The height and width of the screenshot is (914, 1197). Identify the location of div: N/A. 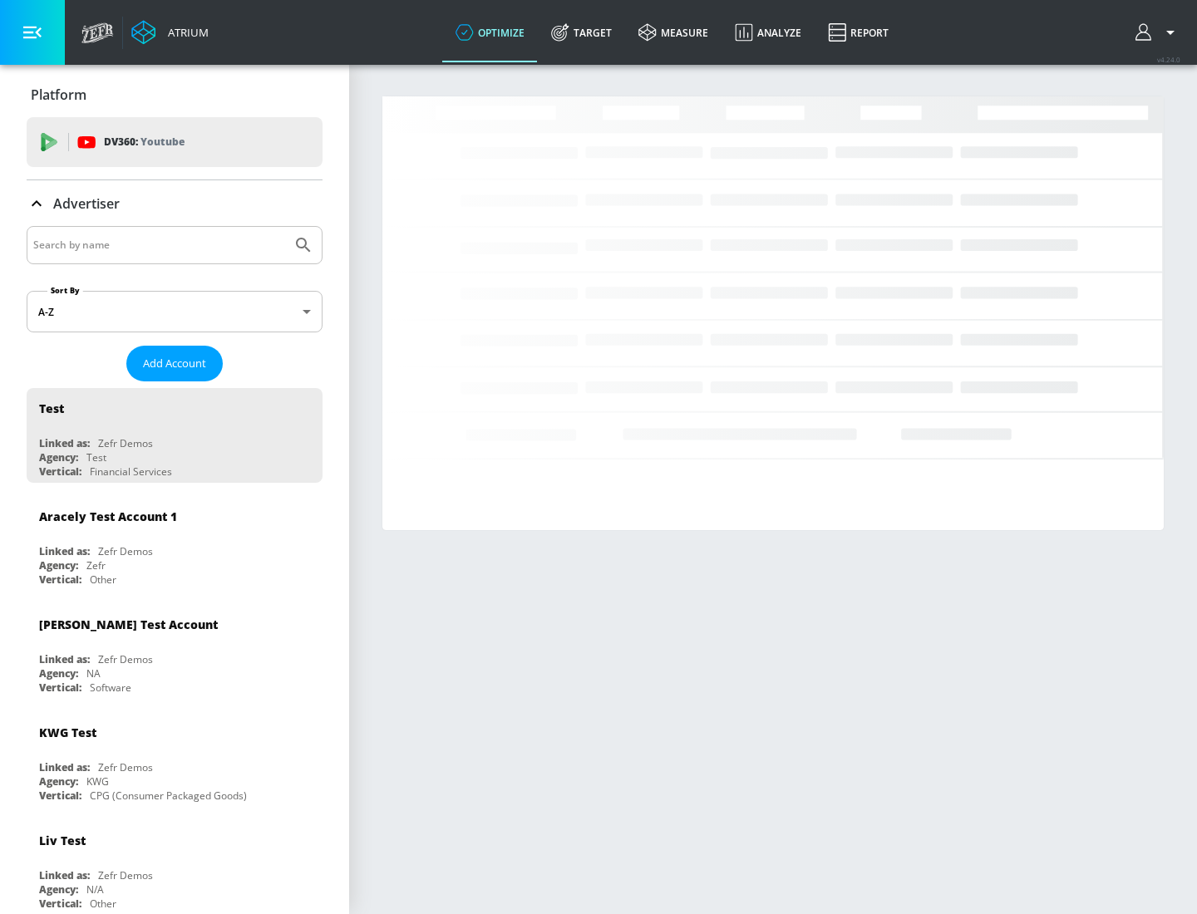
(95, 890).